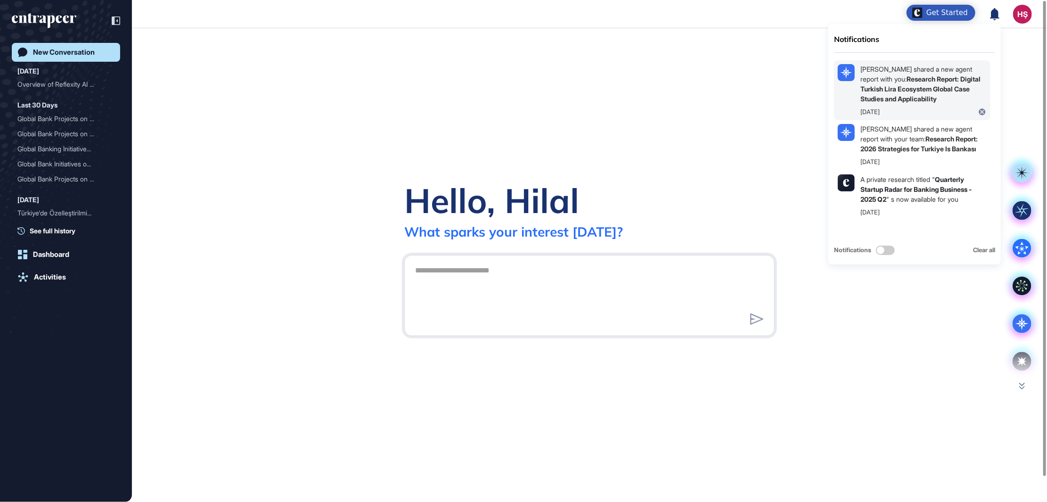  I want to click on div: Global Banking Initiatives on User Sovereign Identity and Digital Currency, so click(66, 149).